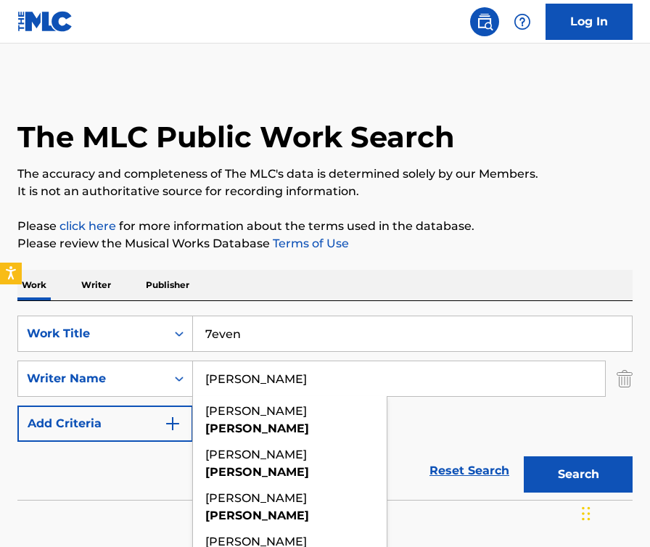 The image size is (650, 547). I want to click on img: search, so click(485, 22).